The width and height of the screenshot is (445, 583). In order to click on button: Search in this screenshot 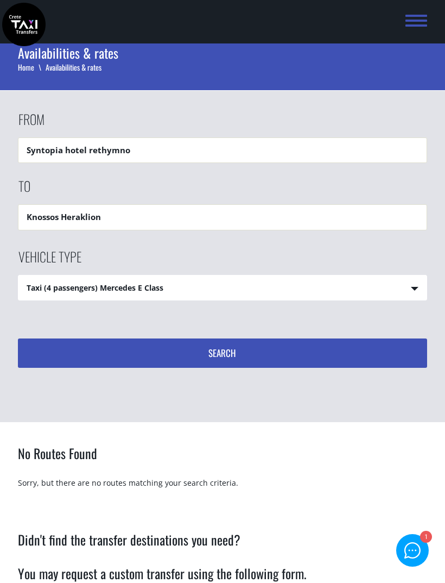, I will do `click(223, 353)`.